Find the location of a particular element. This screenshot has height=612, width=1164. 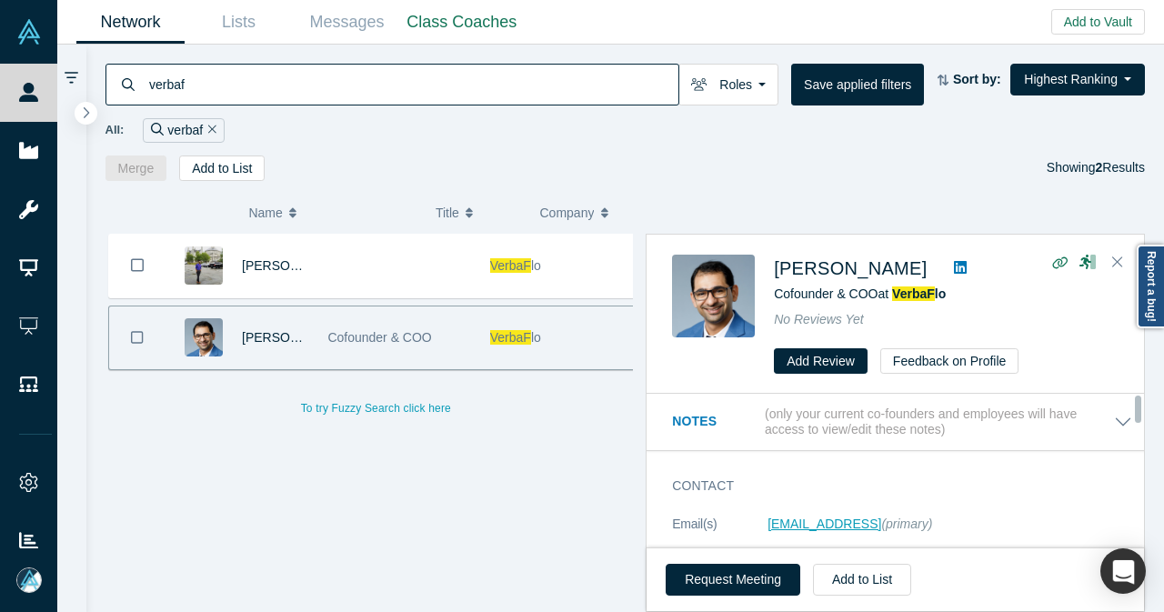

dt: Email(s) is located at coordinates (719, 534).